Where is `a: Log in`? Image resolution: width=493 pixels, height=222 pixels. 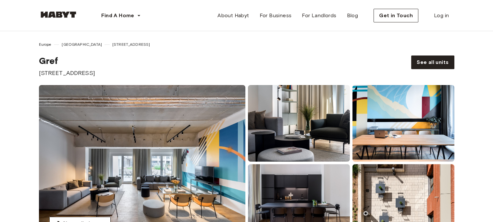 a: Log in is located at coordinates (441, 16).